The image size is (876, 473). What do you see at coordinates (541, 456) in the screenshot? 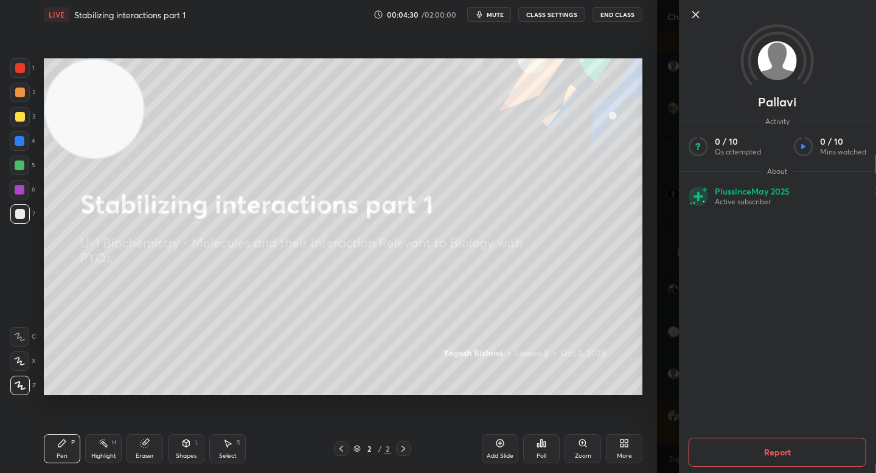
I see `div: Poll` at bounding box center [541, 456].